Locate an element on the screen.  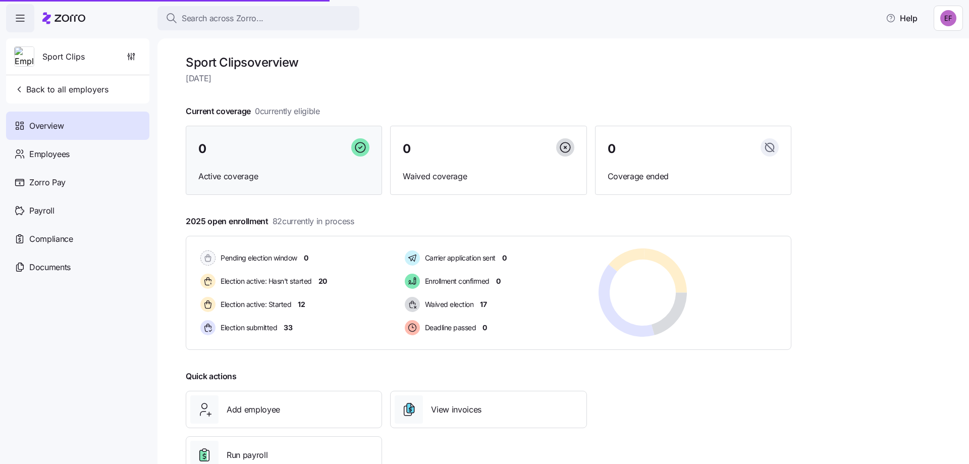
span: Election active: Started is located at coordinates (254, 304).